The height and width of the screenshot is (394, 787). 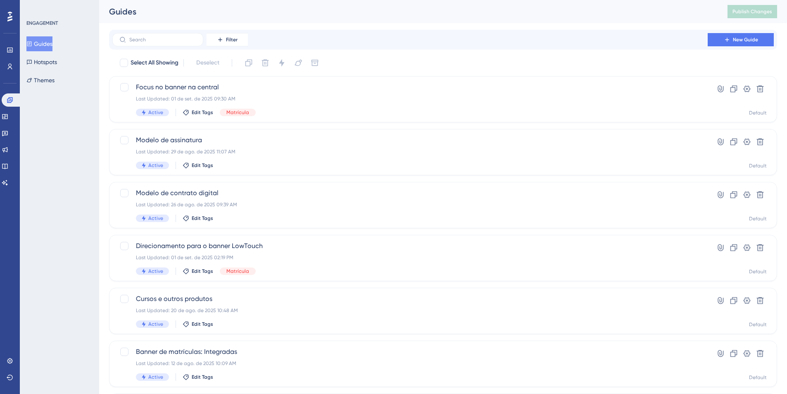 What do you see at coordinates (752, 12) in the screenshot?
I see `button: Publish Changes` at bounding box center [752, 12].